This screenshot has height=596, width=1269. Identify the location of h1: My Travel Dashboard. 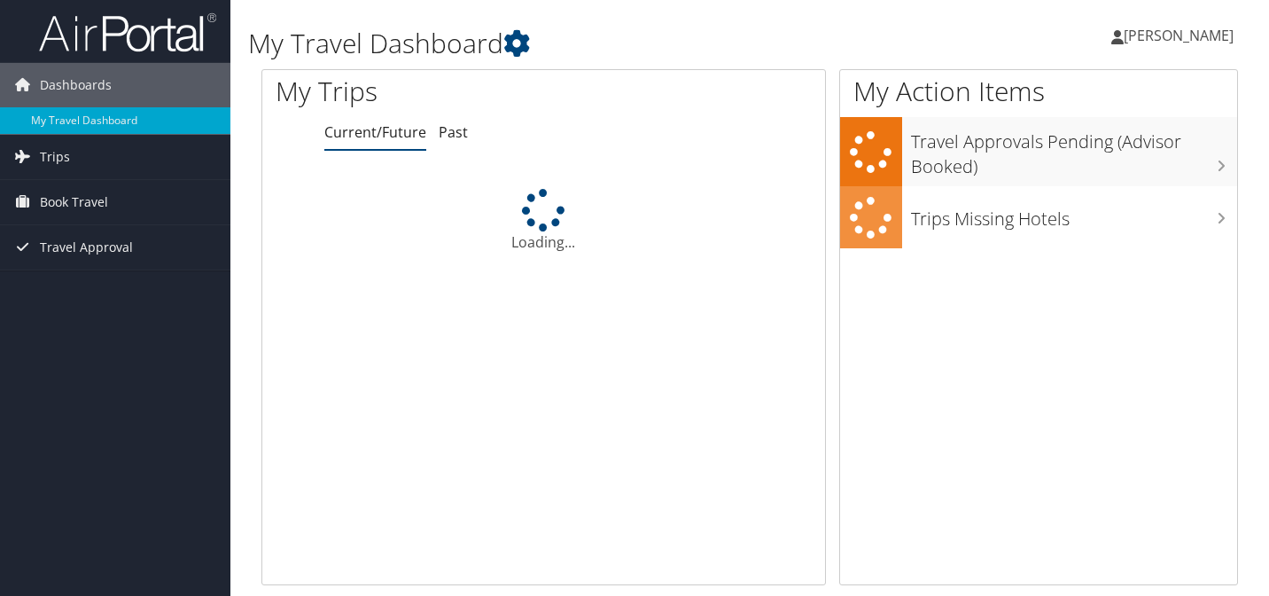
(582, 43).